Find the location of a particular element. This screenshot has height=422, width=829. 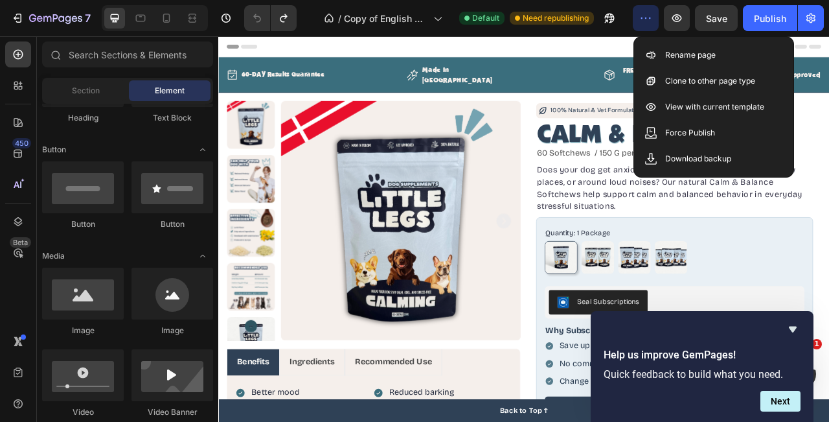

p: 60 Softchews / 150 G per package is located at coordinates (581, 148).